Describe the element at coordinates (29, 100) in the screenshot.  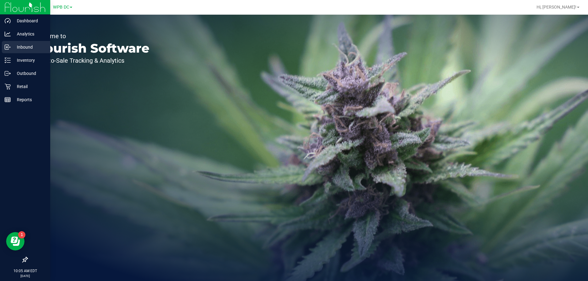
I see `p: Reports` at that location.